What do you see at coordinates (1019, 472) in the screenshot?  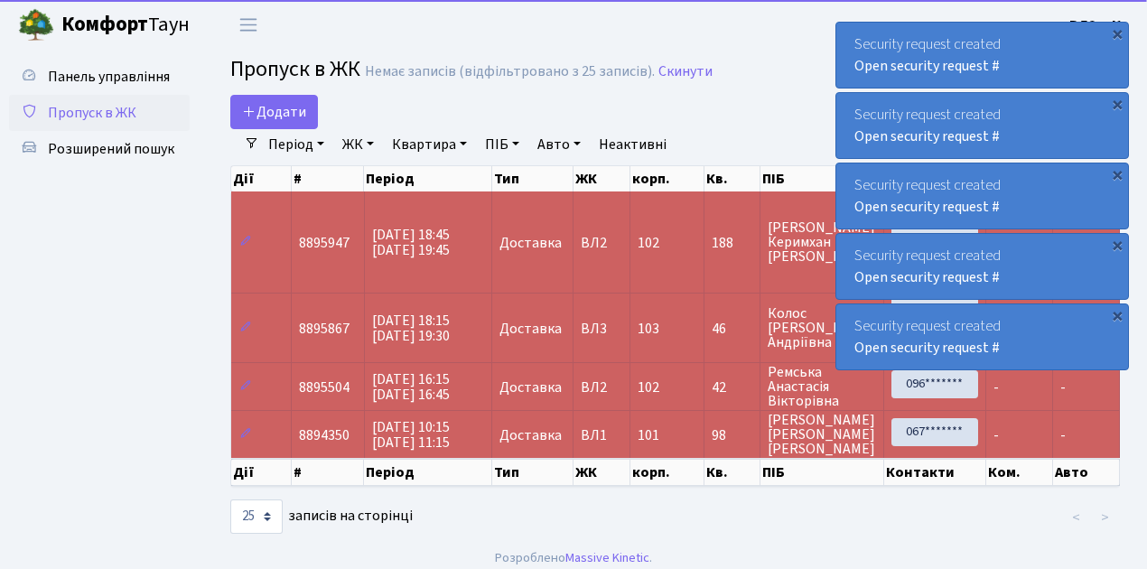 I see `th: Ком.` at bounding box center [1019, 472].